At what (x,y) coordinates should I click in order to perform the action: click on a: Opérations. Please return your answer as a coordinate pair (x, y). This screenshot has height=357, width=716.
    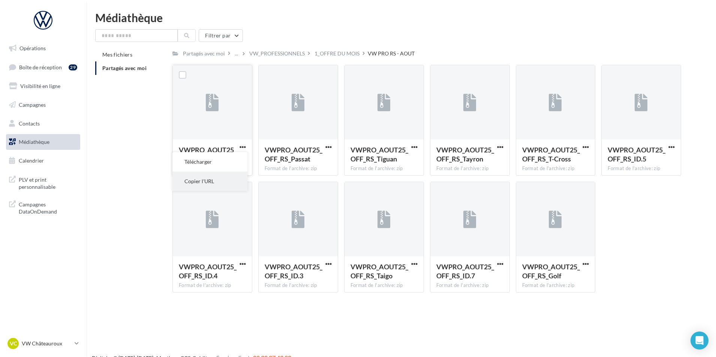
    Looking at the image, I should click on (43, 48).